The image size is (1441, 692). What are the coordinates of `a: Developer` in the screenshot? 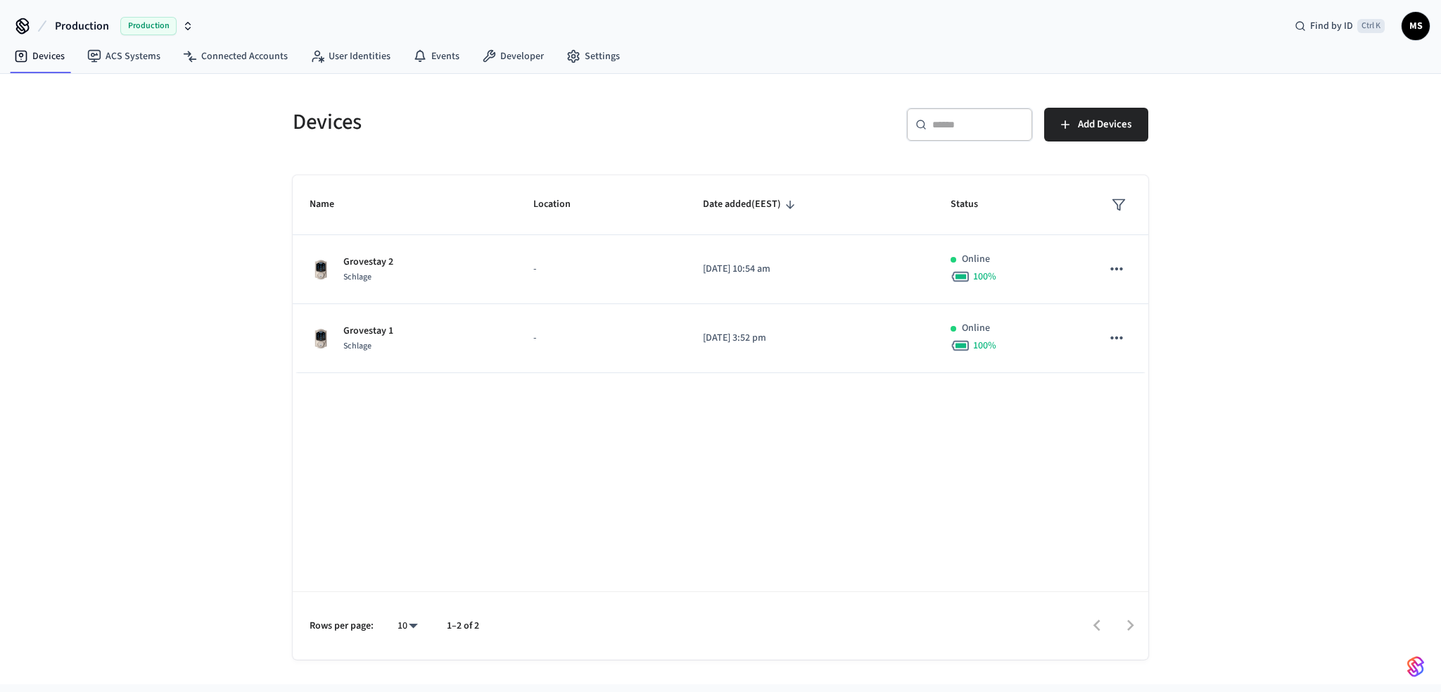 It's located at (513, 56).